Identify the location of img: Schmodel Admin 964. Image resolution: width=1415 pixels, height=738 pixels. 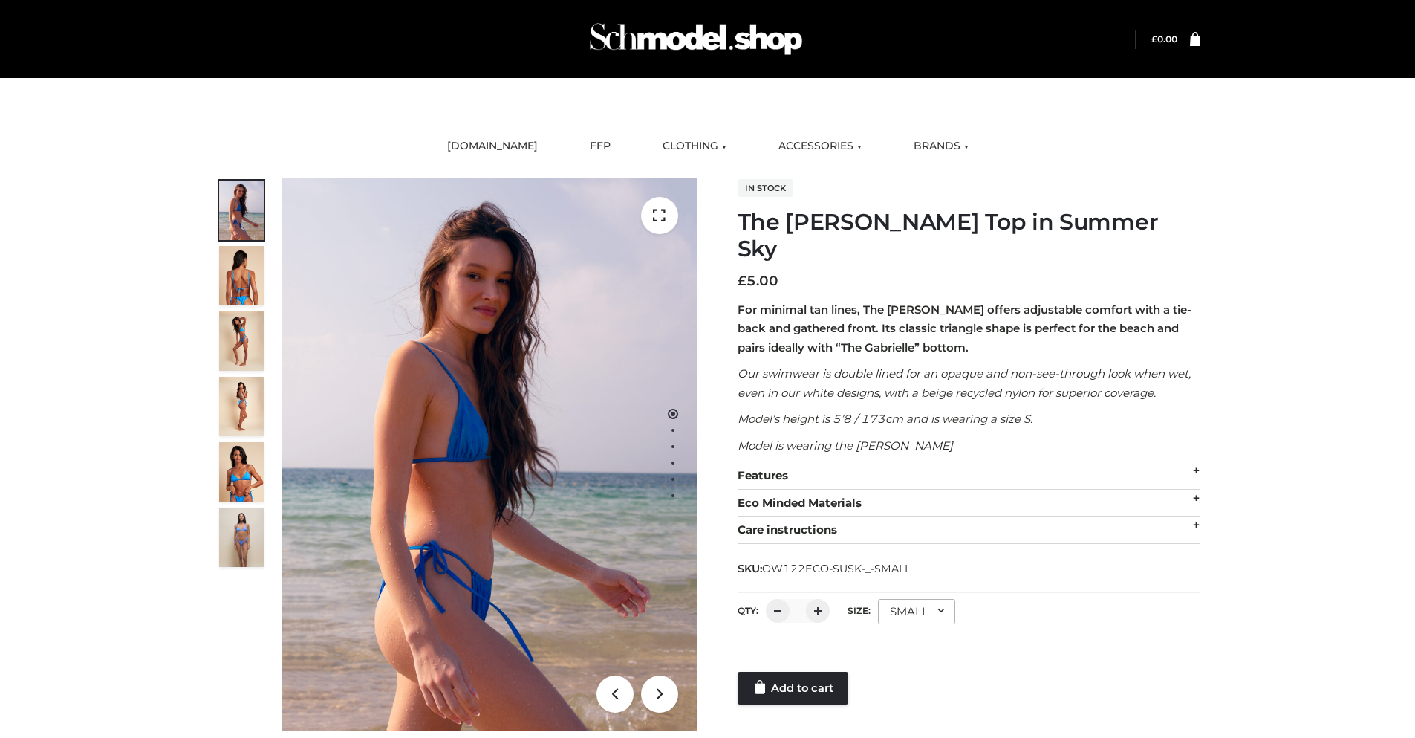
(696, 39).